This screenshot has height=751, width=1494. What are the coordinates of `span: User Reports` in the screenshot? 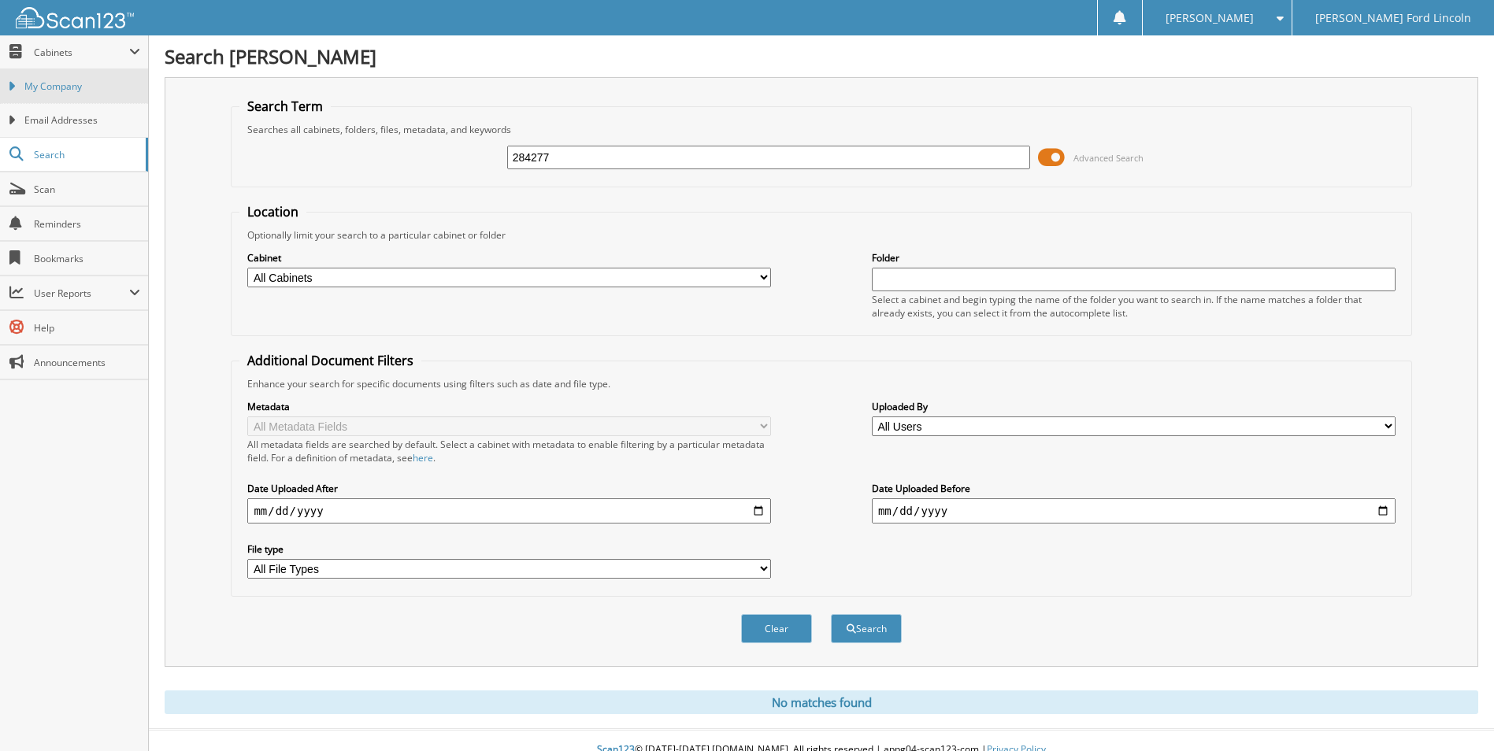 It's located at (81, 293).